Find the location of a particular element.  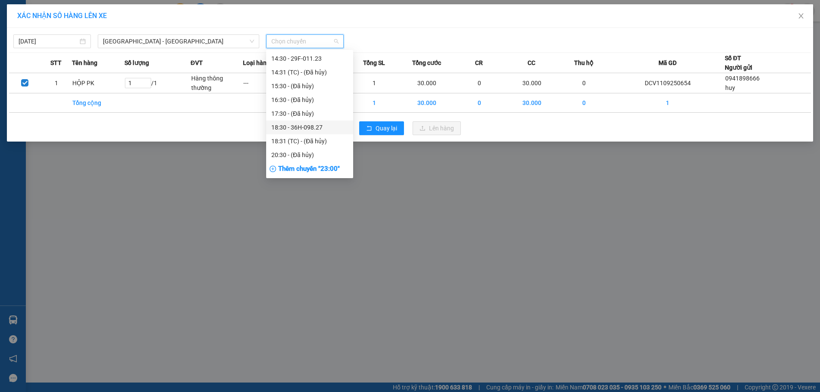

span: Loại hàng is located at coordinates (256, 63).